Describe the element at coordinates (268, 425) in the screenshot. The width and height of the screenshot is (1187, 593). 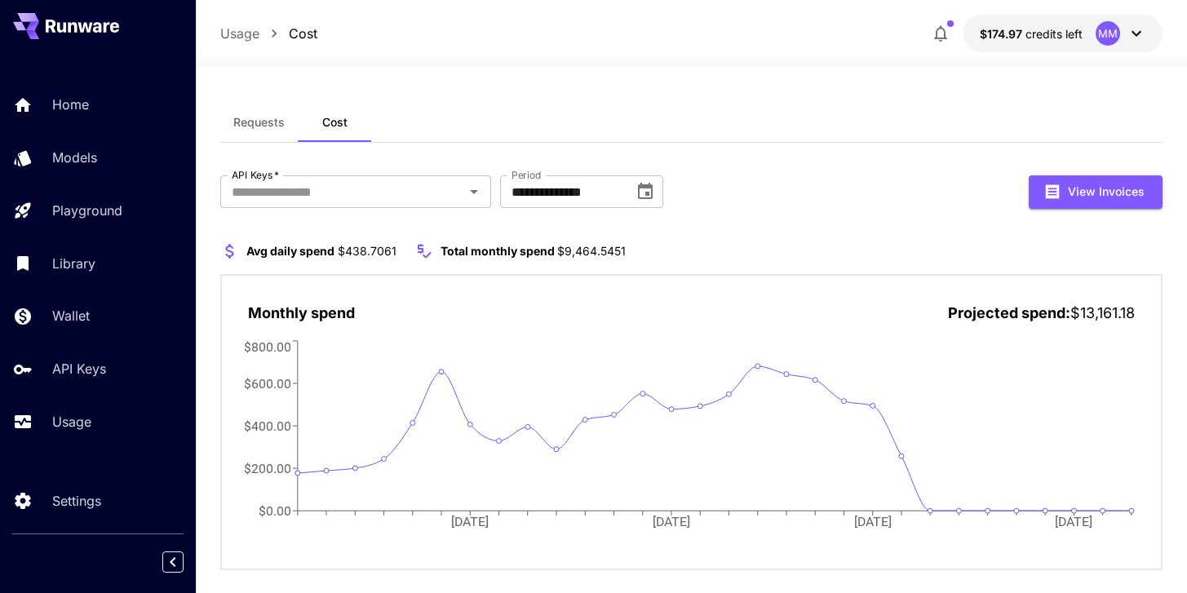
I see `tspan: $400.00` at that location.